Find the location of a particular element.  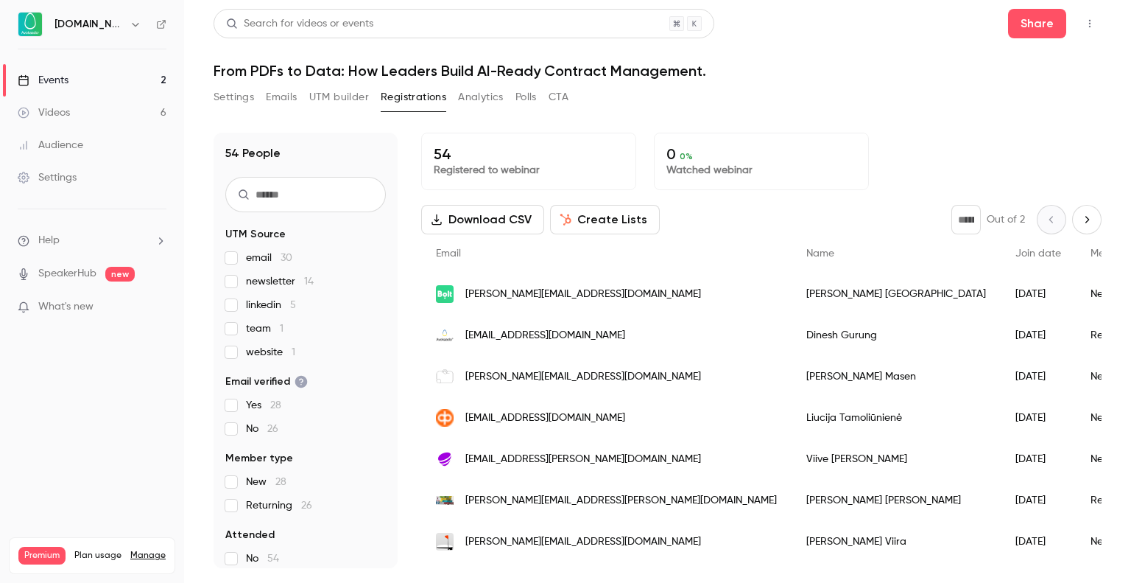

span: UTM Source is located at coordinates (256, 234).